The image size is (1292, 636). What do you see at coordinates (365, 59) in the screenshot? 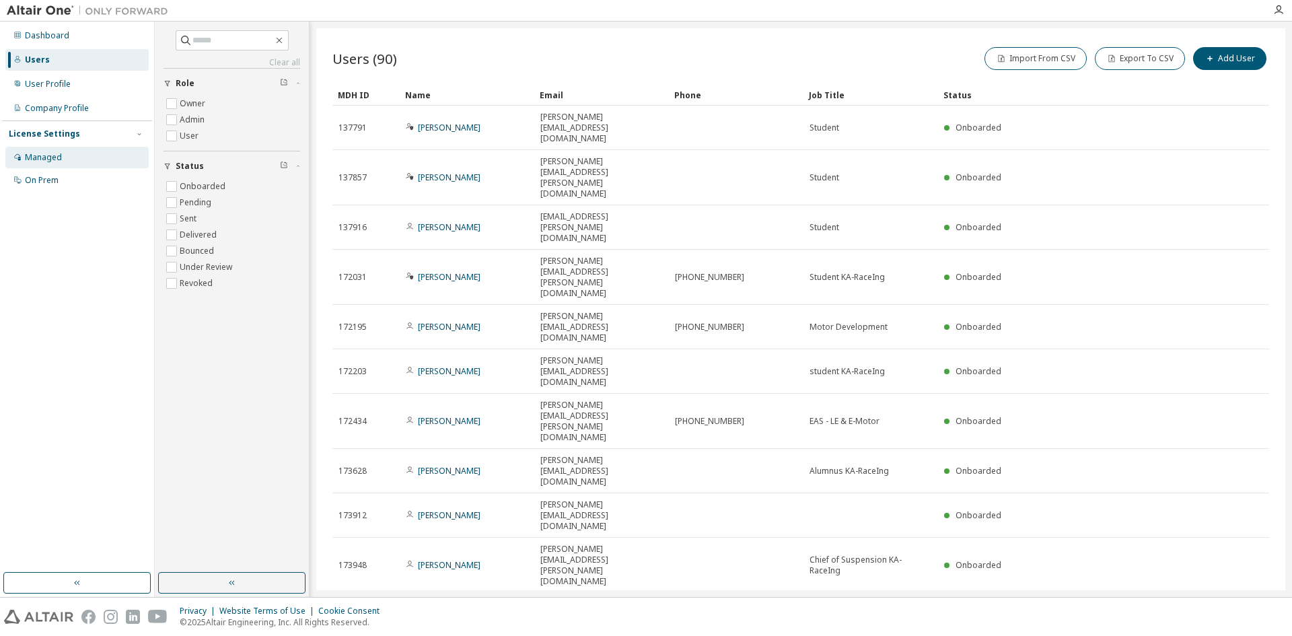
I see `span: Users (90)` at bounding box center [365, 59].